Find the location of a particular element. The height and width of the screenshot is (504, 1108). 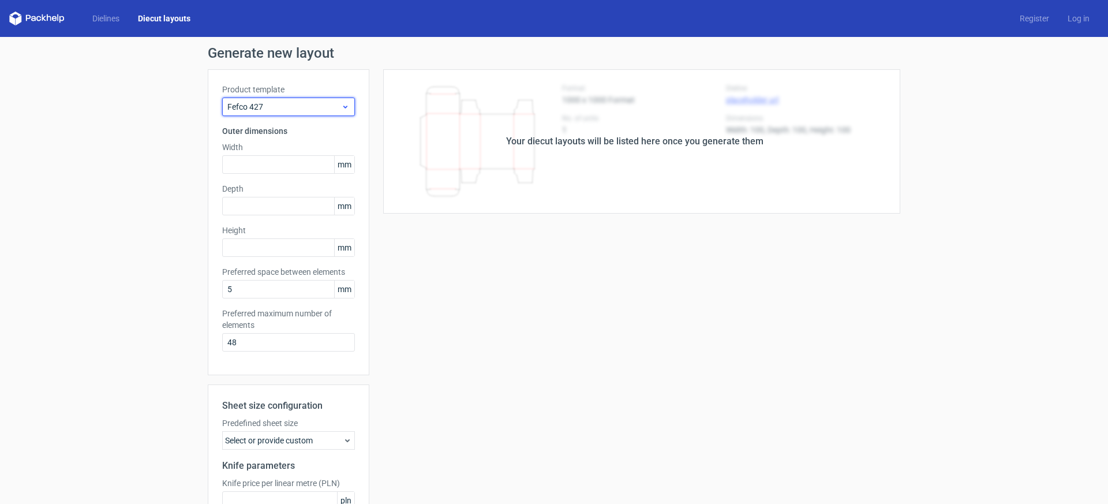

h1: Generate new layout is located at coordinates (554, 53).